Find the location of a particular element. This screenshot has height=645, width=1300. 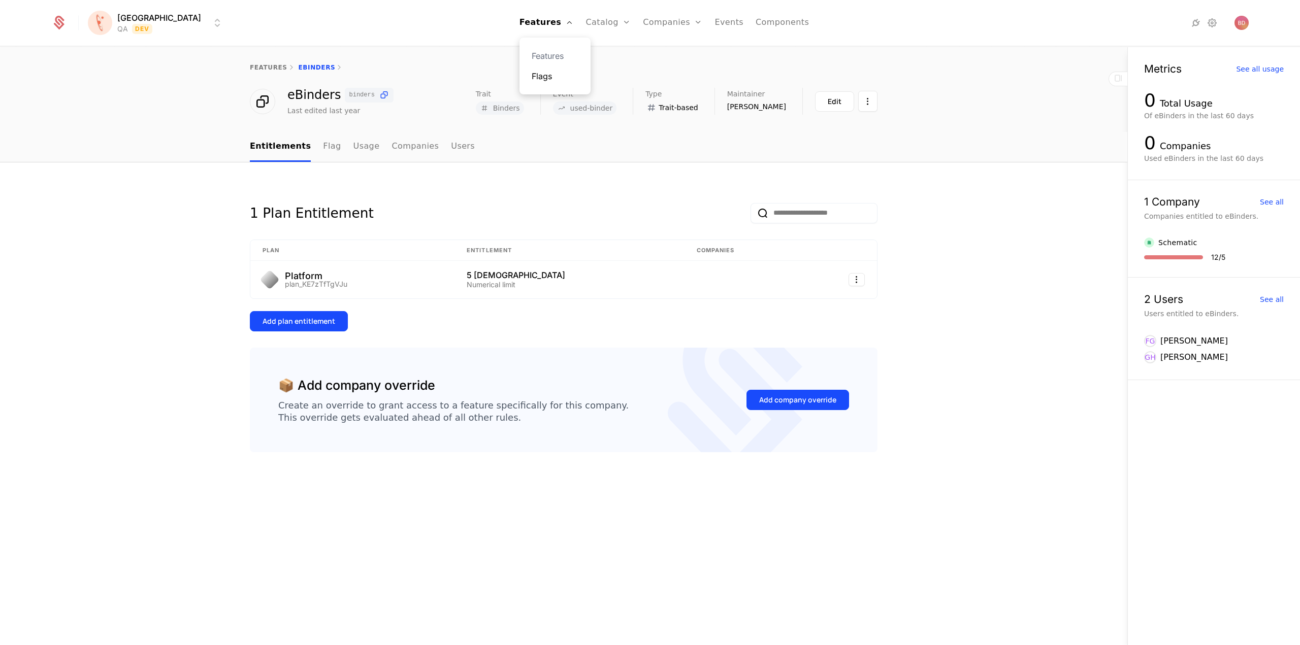

span: Type is located at coordinates (653, 94).